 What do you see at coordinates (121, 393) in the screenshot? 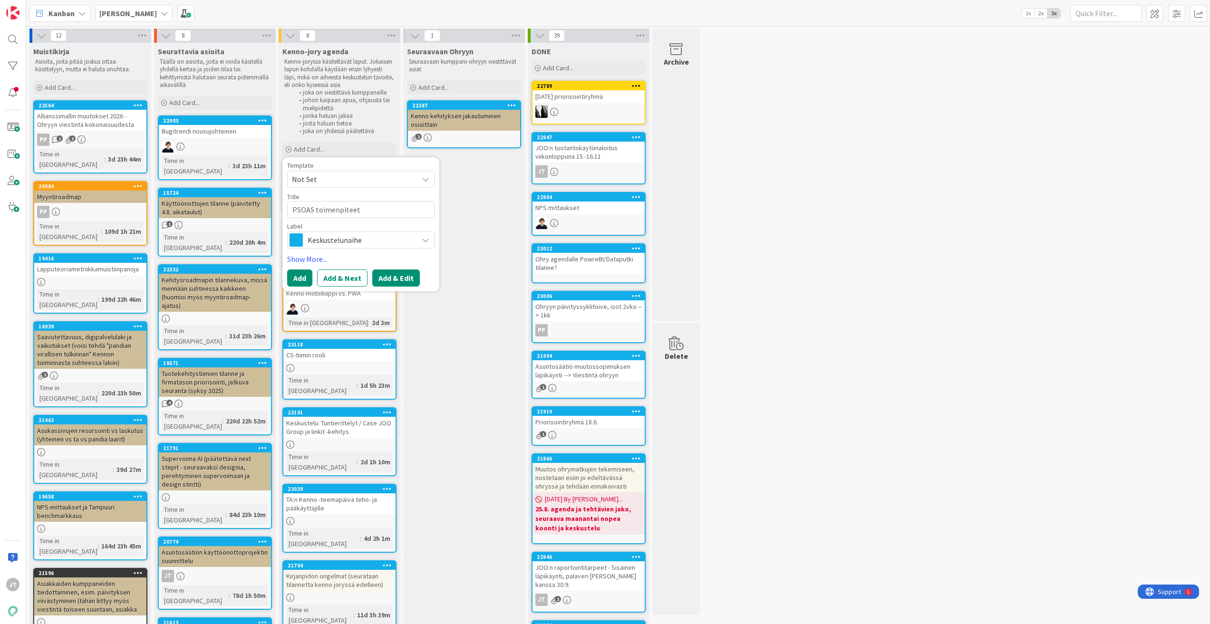
I see `div: 220d 23h 50m` at bounding box center [121, 393].